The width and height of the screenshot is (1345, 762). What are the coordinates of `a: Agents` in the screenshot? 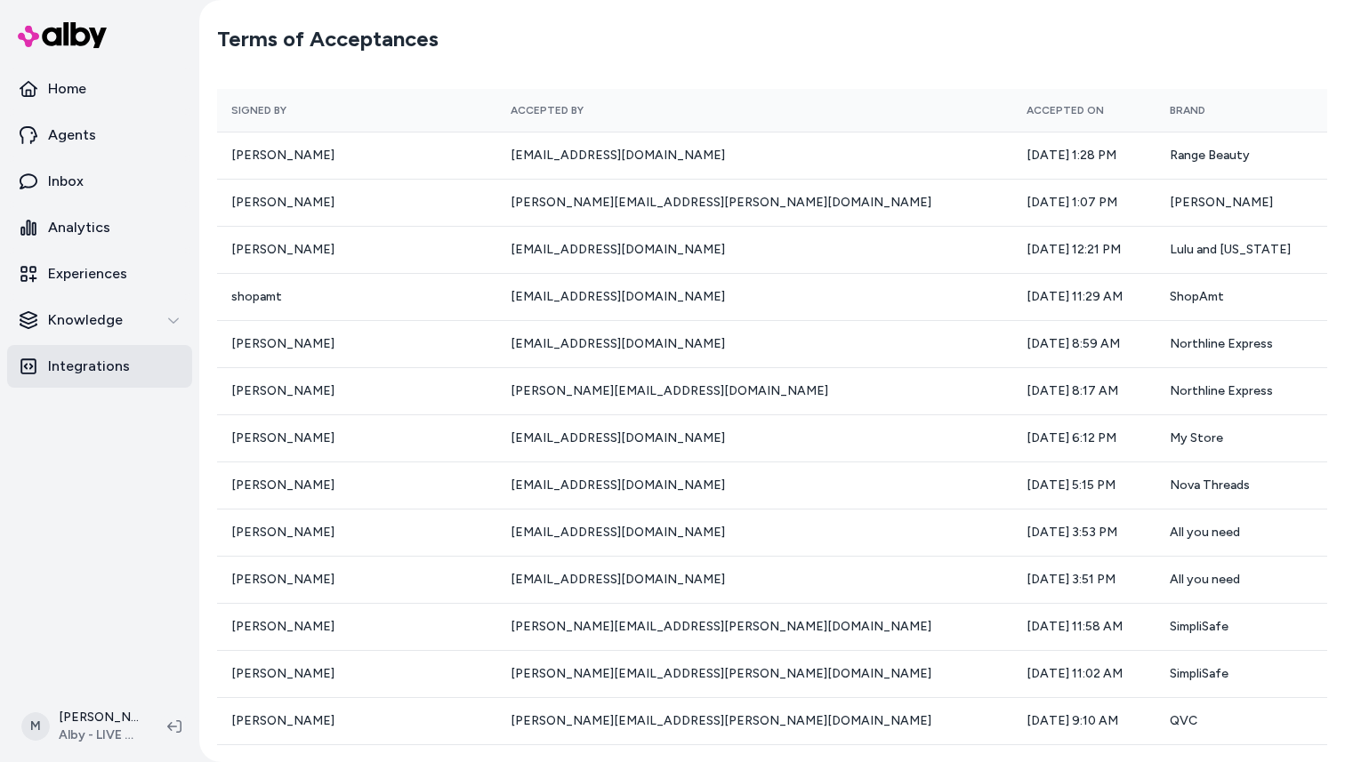 It's located at (100, 135).